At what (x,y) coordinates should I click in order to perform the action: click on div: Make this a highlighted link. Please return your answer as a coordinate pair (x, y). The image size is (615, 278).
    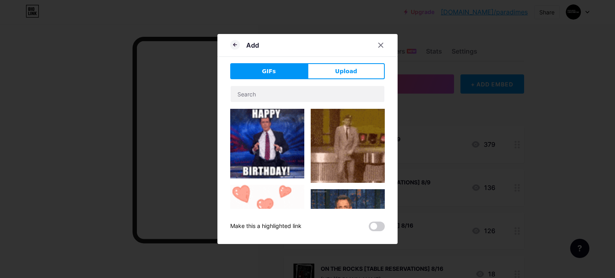
    Looking at the image, I should click on (266, 227).